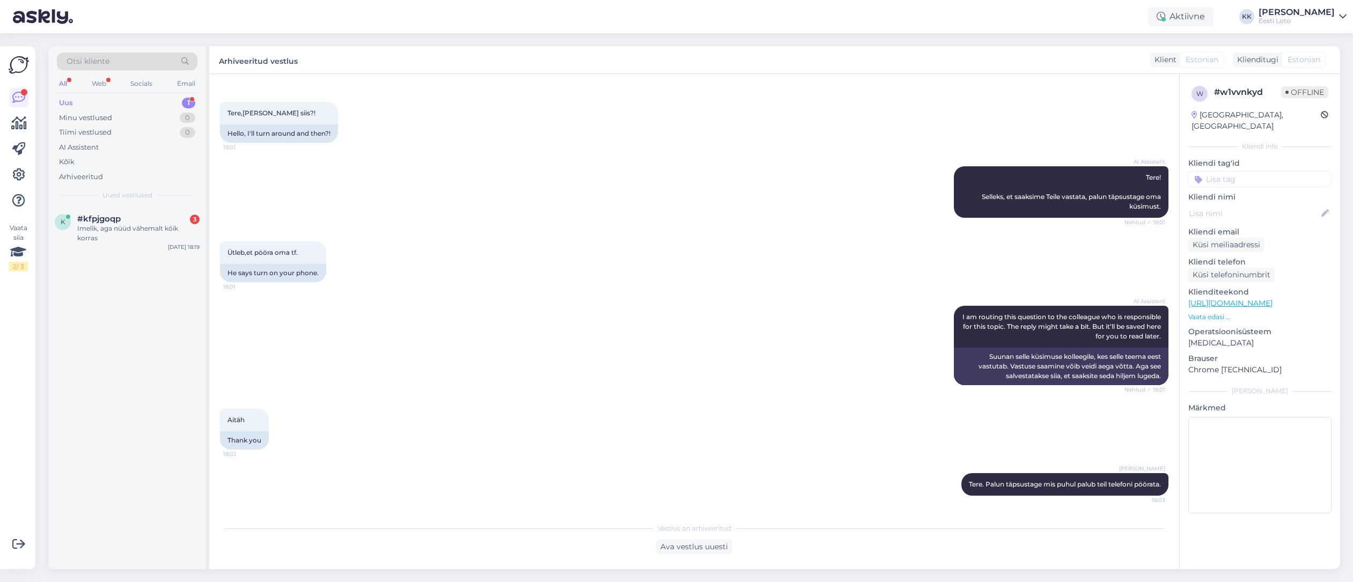 The width and height of the screenshot is (1353, 582). I want to click on div: Kõik, so click(67, 162).